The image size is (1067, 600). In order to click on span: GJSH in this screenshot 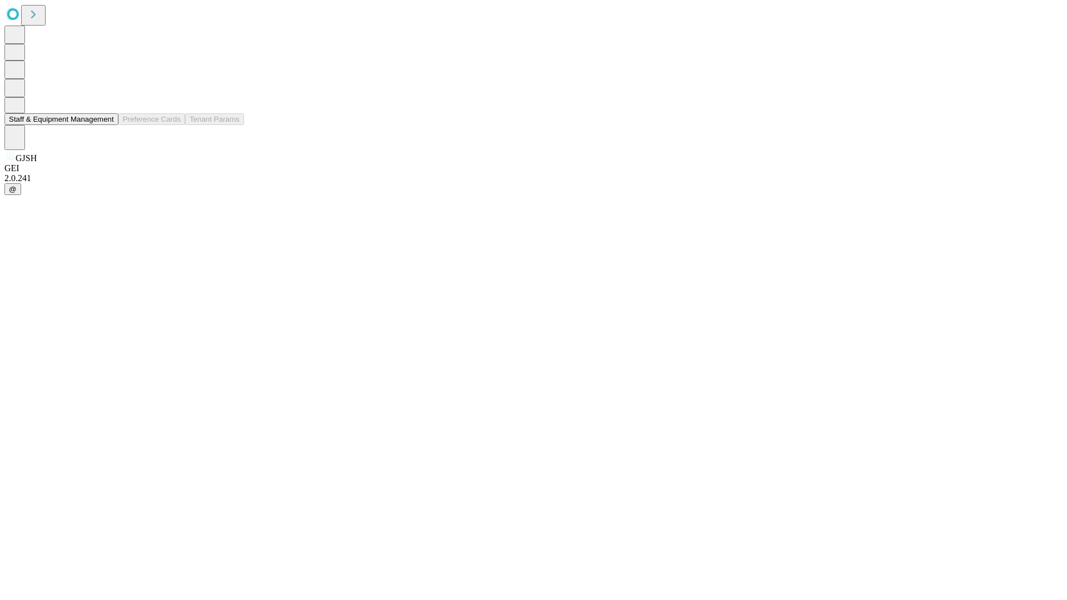, I will do `click(26, 158)`.